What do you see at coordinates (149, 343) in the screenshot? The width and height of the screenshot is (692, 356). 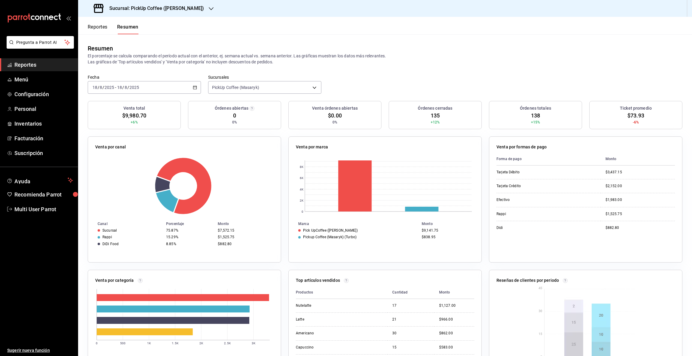 I see `text: 1K` at bounding box center [149, 343].